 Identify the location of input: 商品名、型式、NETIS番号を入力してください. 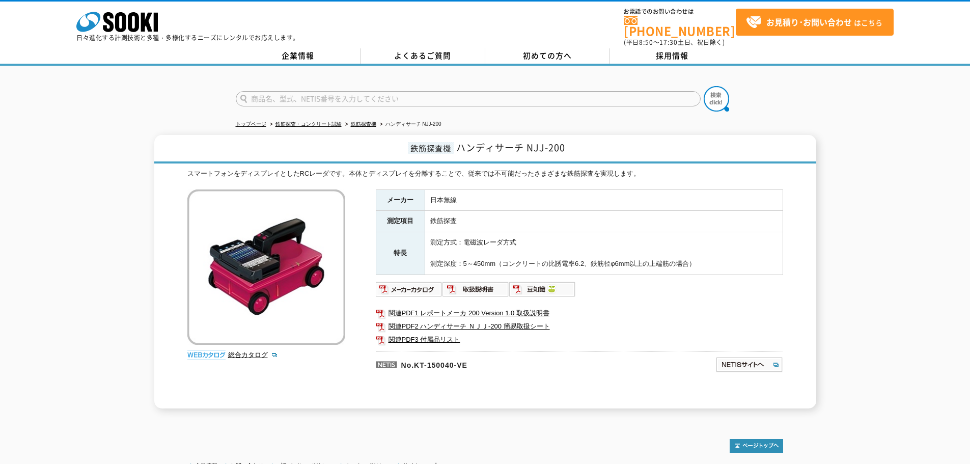
(468, 99).